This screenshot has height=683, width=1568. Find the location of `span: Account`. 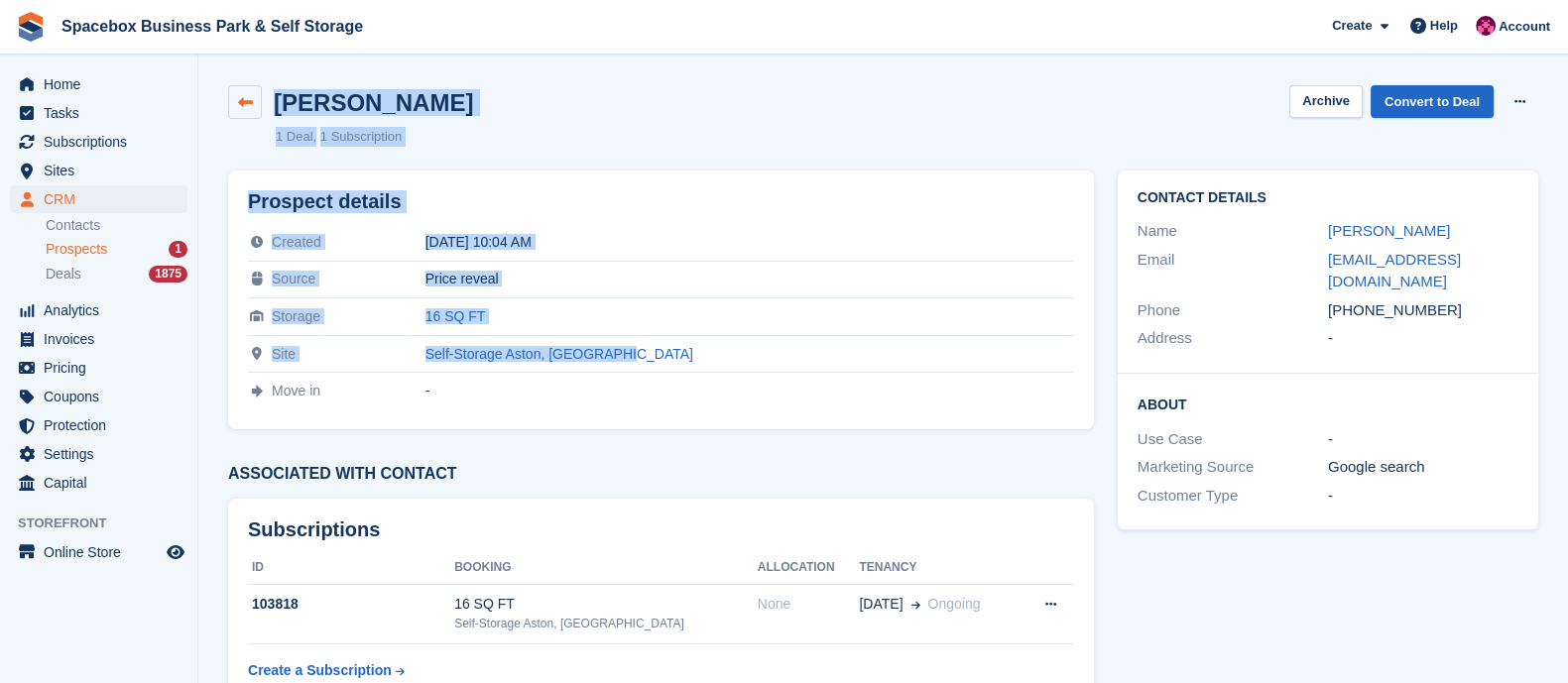

span: Account is located at coordinates (1524, 27).